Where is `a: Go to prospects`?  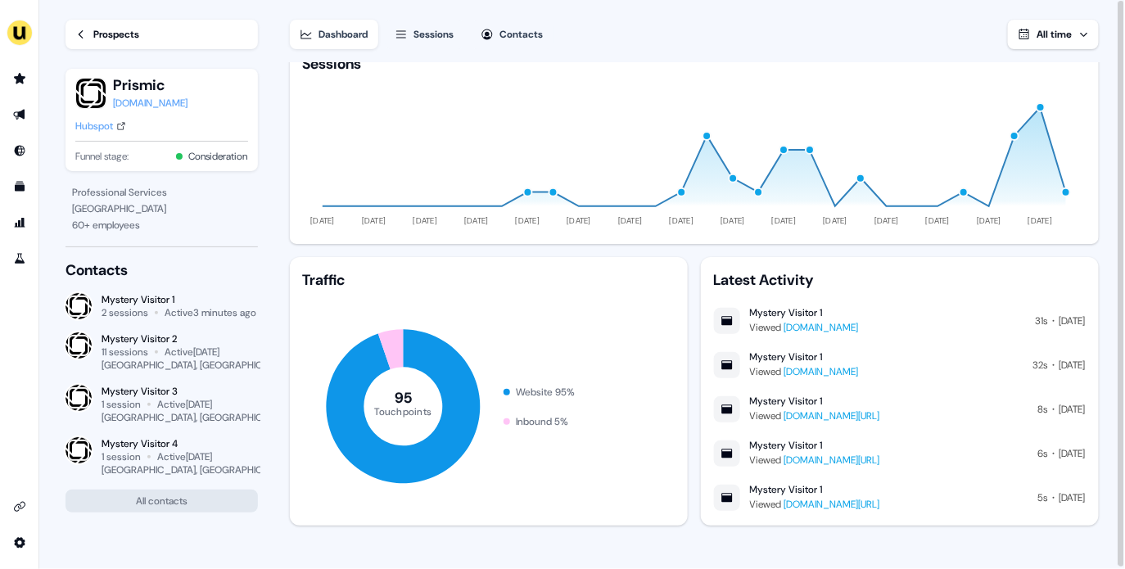 a: Go to prospects is located at coordinates (20, 79).